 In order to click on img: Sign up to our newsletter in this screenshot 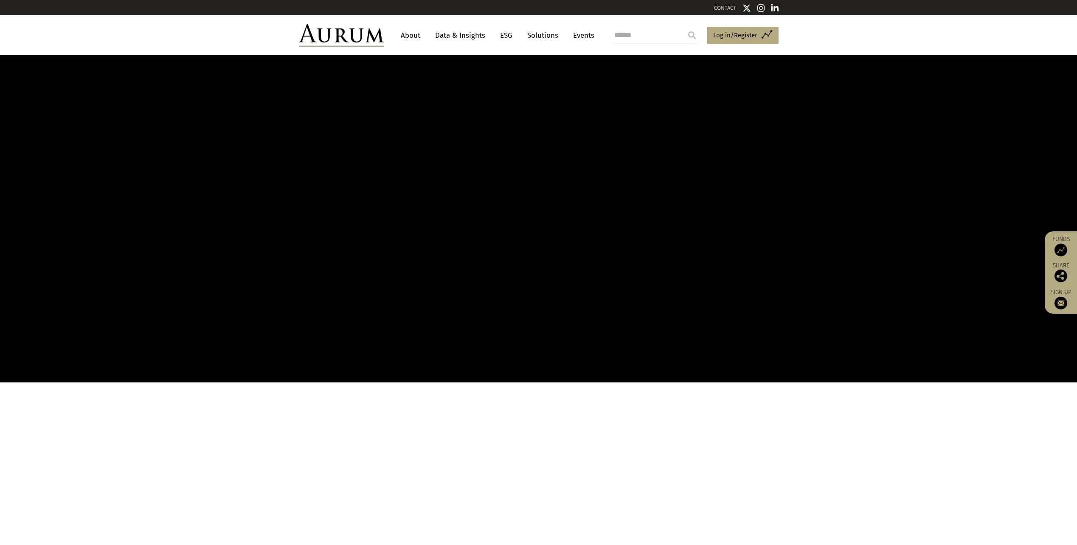, I will do `click(1061, 303)`.